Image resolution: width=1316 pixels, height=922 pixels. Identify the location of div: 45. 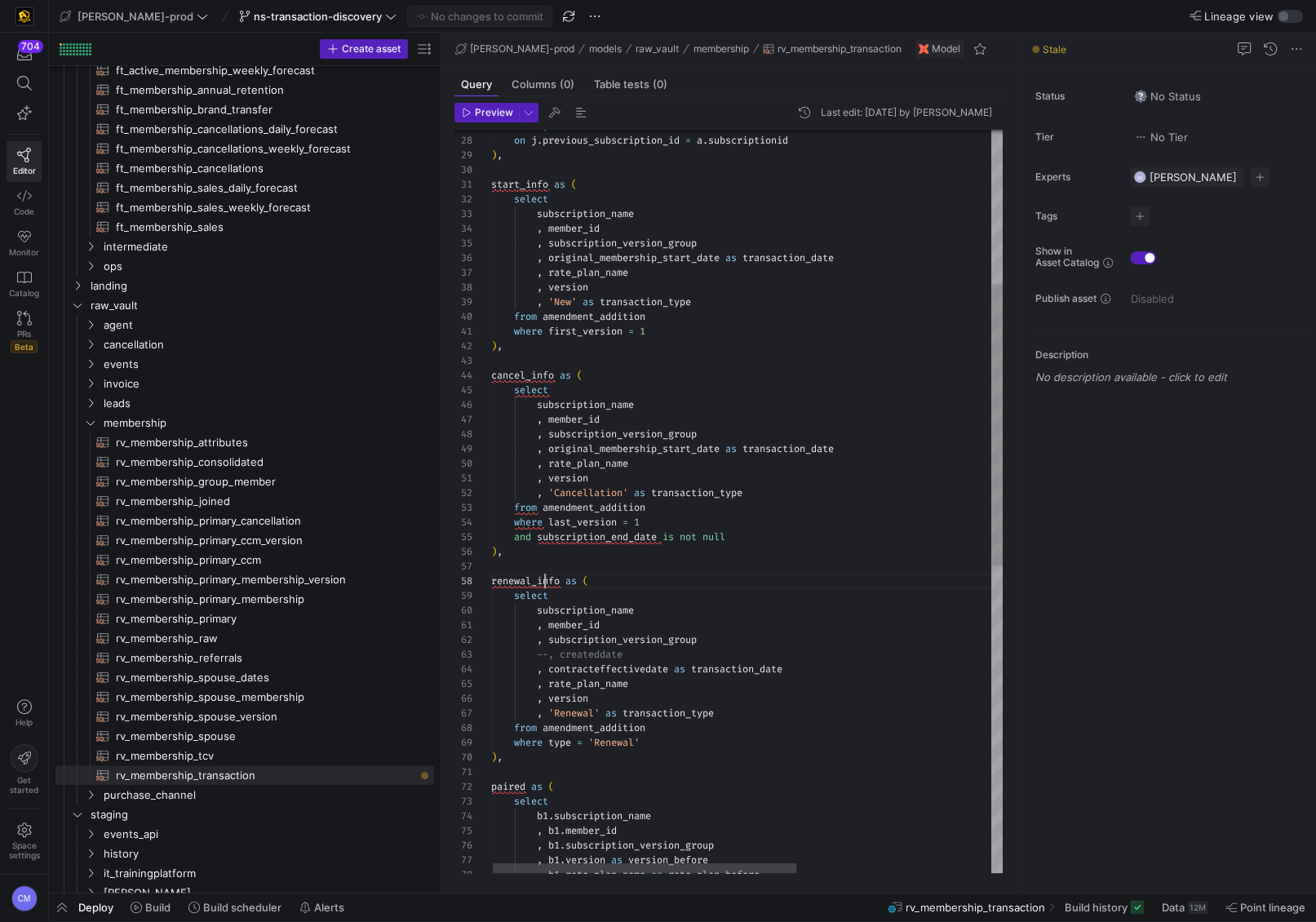
(464, 390).